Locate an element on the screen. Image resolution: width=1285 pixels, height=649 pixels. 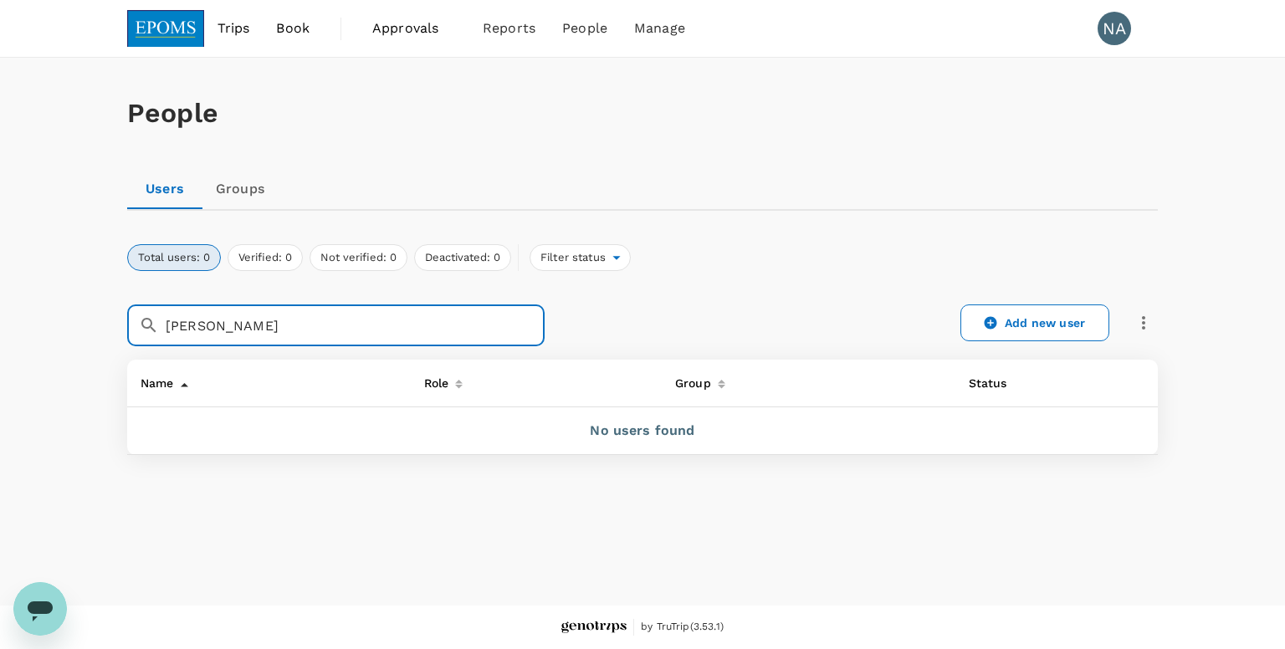
span: Reports is located at coordinates (508, 28).